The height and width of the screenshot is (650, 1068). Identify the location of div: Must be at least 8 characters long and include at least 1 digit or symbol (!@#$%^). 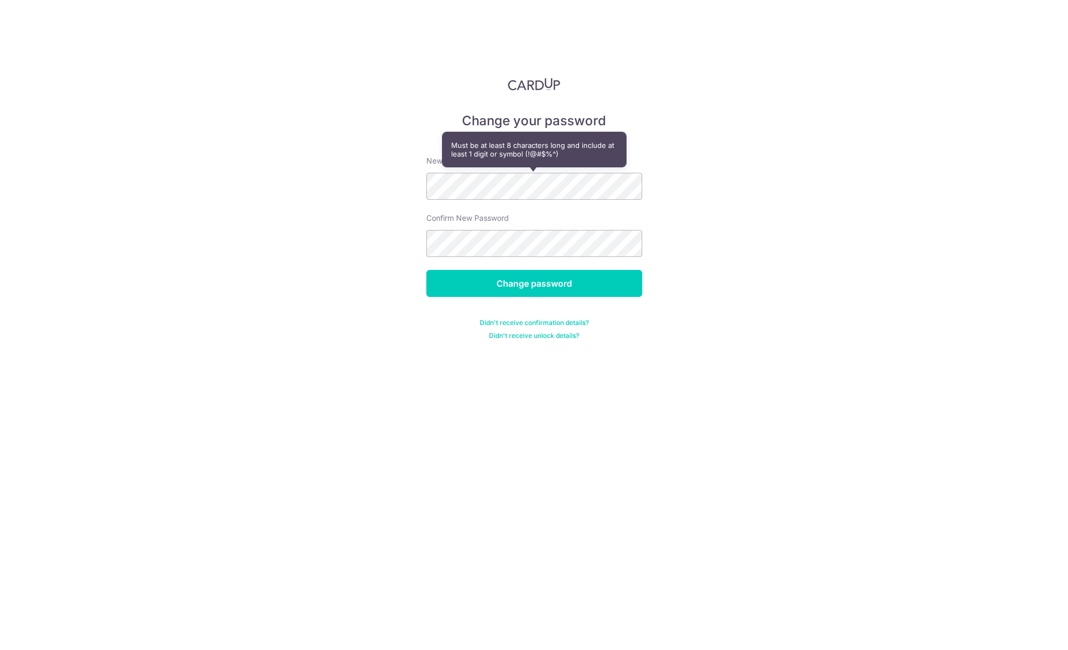
(534, 150).